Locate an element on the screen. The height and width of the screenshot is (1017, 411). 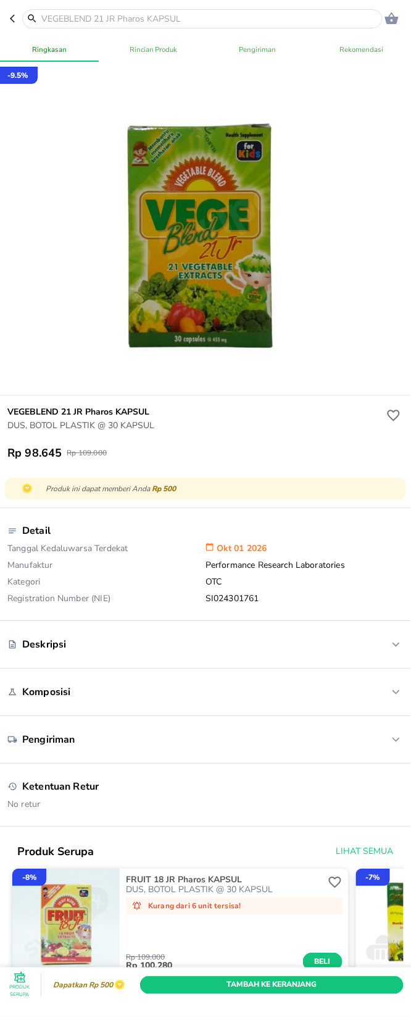
p: - 8 % is located at coordinates (29, 878).